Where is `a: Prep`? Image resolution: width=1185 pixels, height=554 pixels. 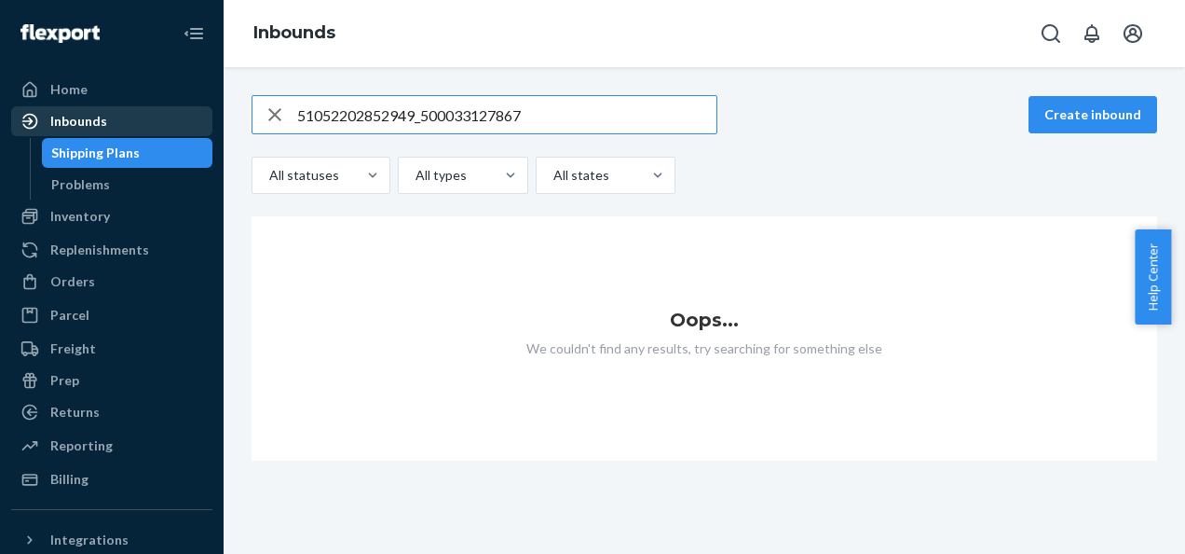
a: Prep is located at coordinates (112, 380).